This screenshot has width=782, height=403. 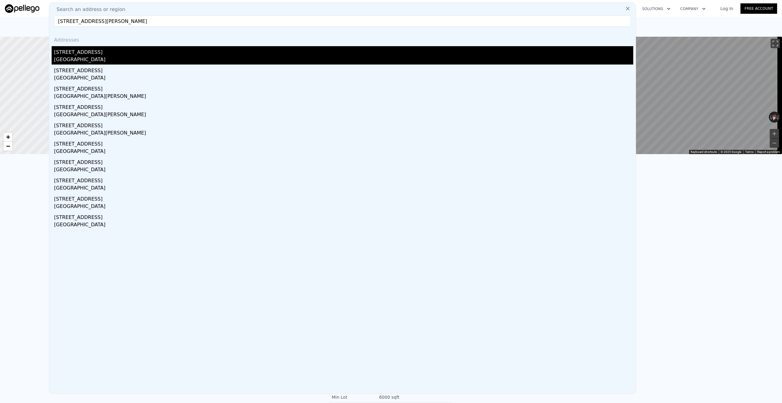 What do you see at coordinates (656, 9) in the screenshot?
I see `button: Solutions` at bounding box center [656, 9].